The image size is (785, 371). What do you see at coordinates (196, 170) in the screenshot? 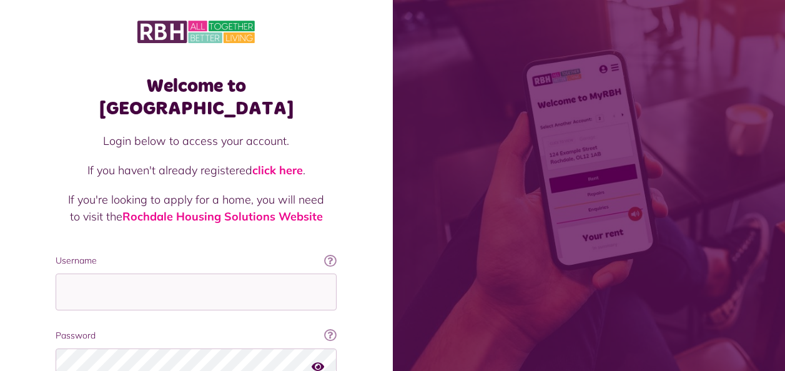
I see `p: If you haven't already registered .` at bounding box center [196, 170].